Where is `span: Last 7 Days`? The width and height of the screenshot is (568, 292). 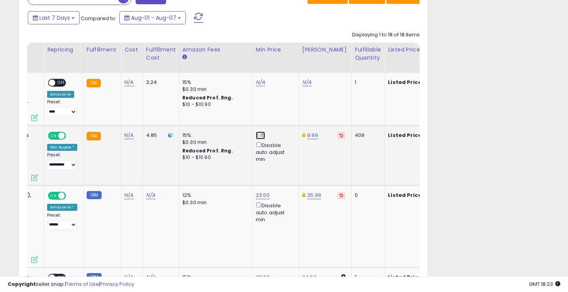
span: Last 7 Days is located at coordinates (55, 18).